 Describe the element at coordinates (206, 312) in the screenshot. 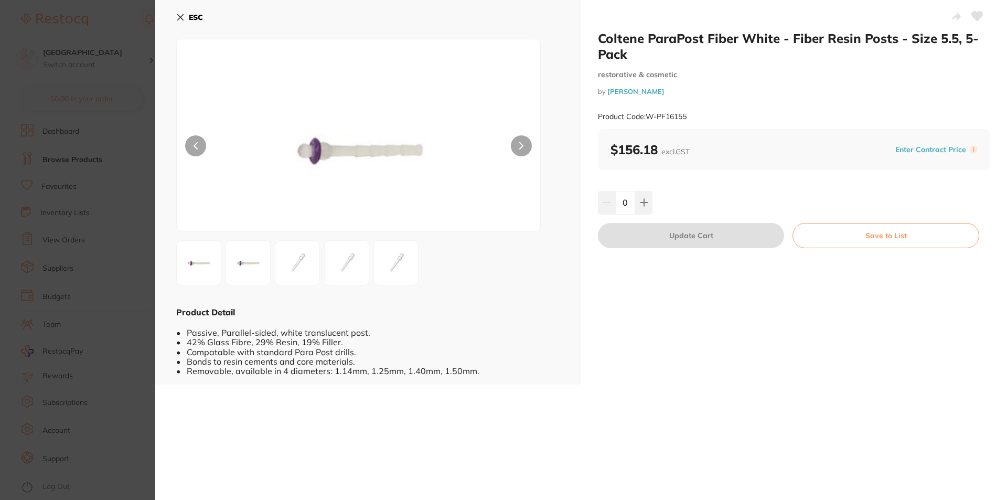

I see `b: Product Detail` at that location.